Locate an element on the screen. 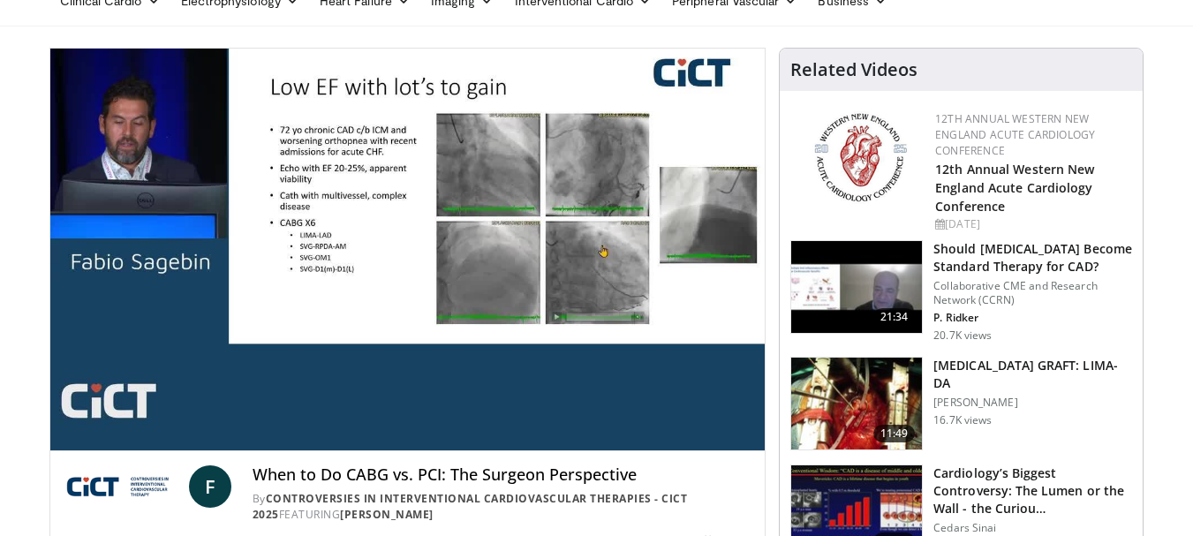 Image resolution: width=1193 pixels, height=536 pixels. p: 16.7K views is located at coordinates (963, 420).